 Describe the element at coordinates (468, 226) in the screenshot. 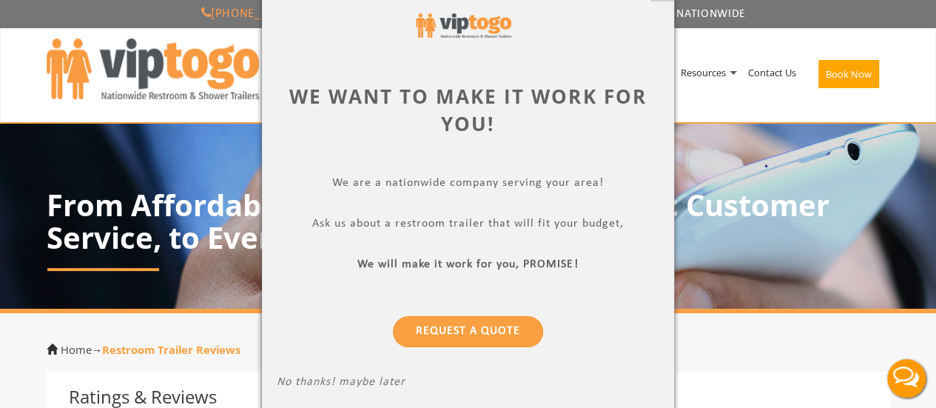

I see `p: Ask us about a restroom trailer that will fit your budget,` at that location.